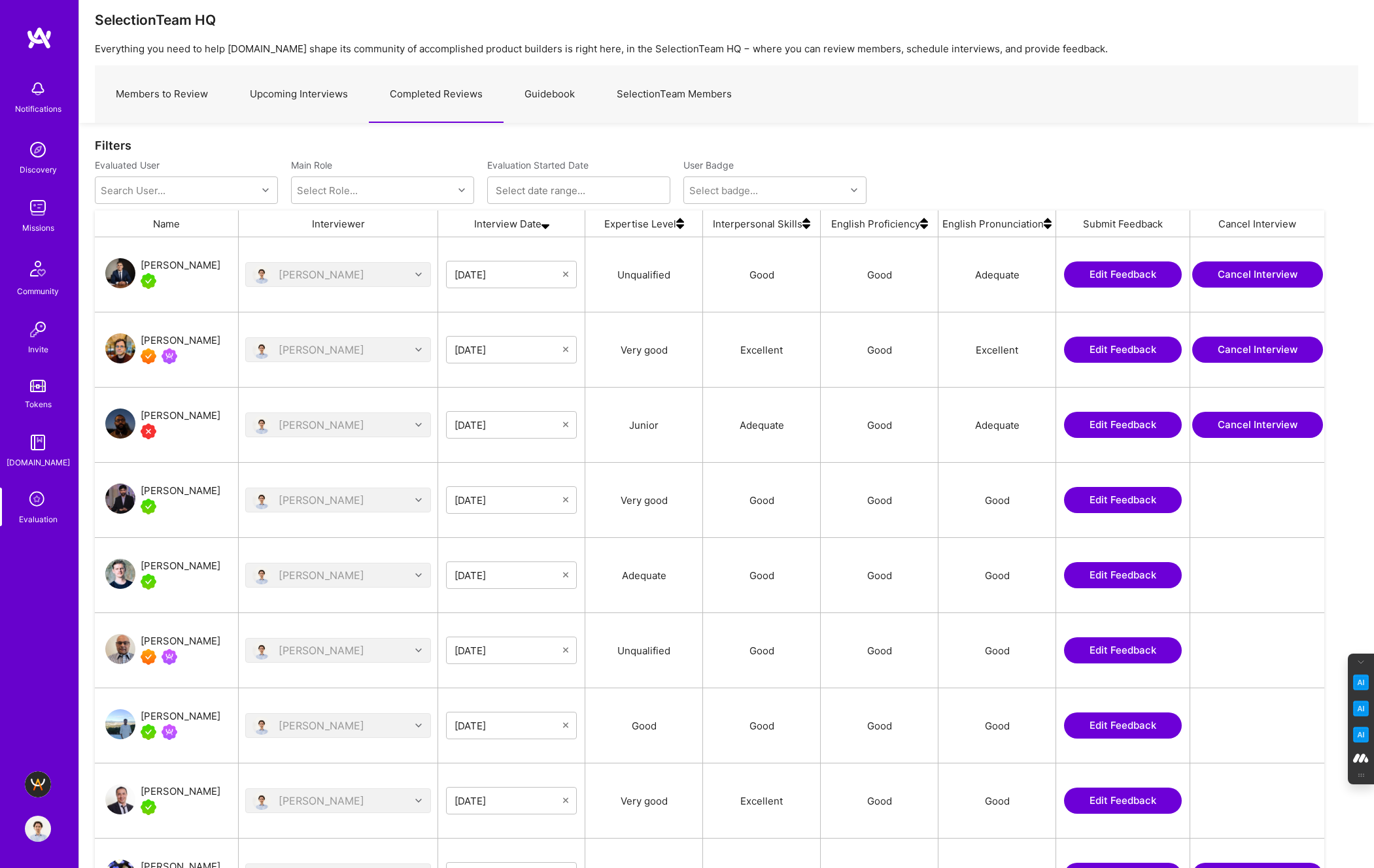 The image size is (1374, 868). What do you see at coordinates (38, 829) in the screenshot?
I see `a: User Avatar` at bounding box center [38, 829].